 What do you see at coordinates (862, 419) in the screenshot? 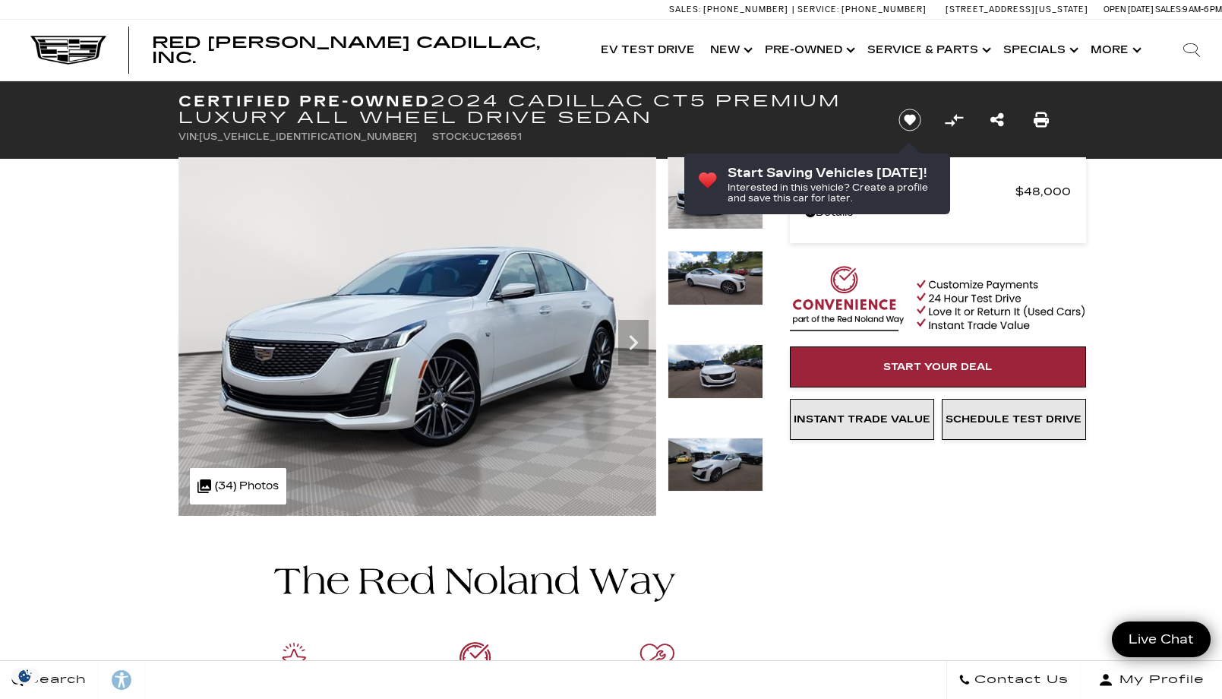
I see `span: Instant Trade Value` at bounding box center [862, 419].